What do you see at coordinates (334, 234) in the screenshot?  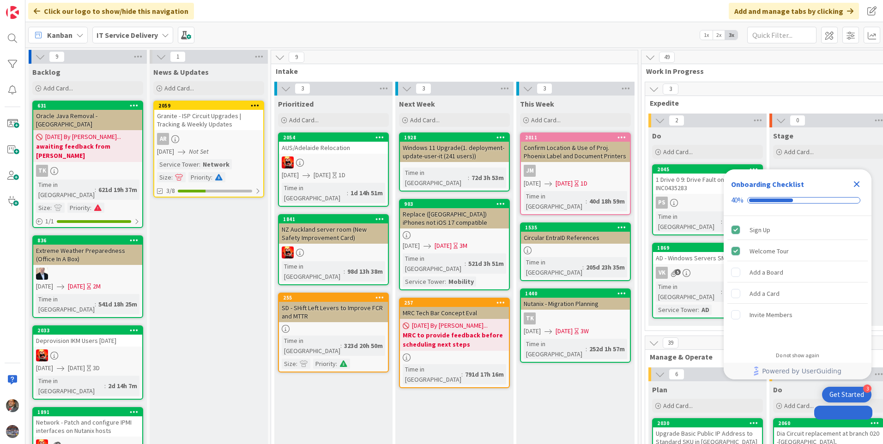 I see `div: NZ Auckland server room (New Safety Improvement Card)` at bounding box center [334, 234].